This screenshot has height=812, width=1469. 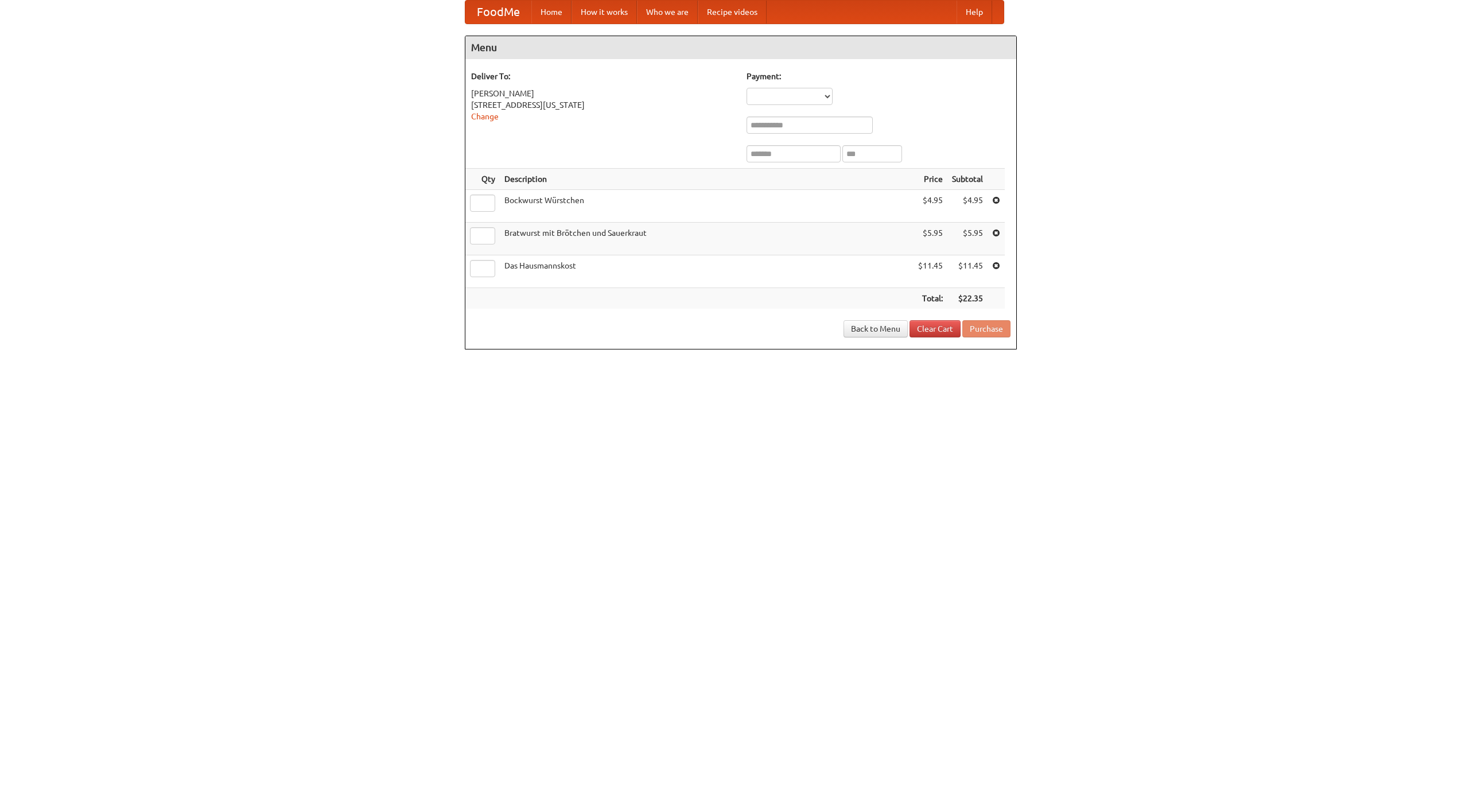 I want to click on th: Price, so click(x=930, y=179).